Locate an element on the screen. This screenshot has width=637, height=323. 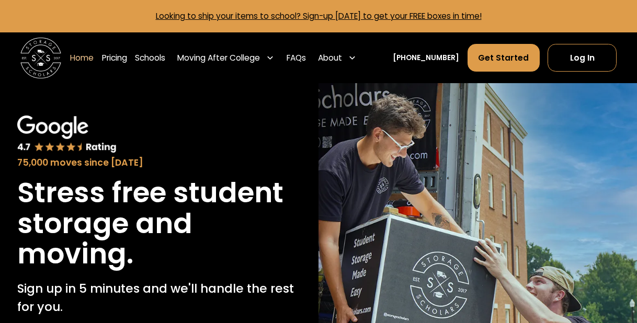
p: Sign up in 5 minutes and we'll handle the rest for you. is located at coordinates (159, 298).